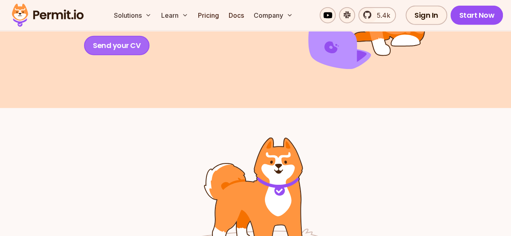 This screenshot has height=236, width=511. Describe the element at coordinates (175, 15) in the screenshot. I see `button: Learn` at that location.